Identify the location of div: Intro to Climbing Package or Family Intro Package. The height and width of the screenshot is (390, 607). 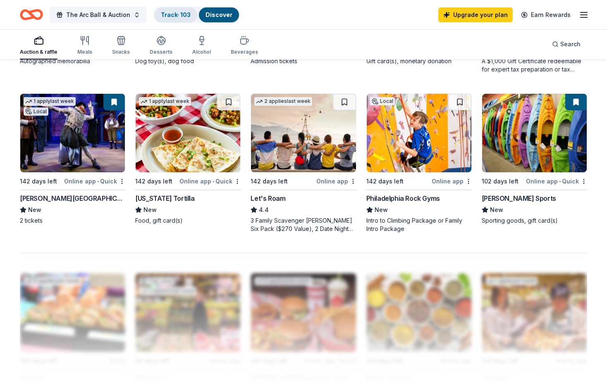
(419, 225).